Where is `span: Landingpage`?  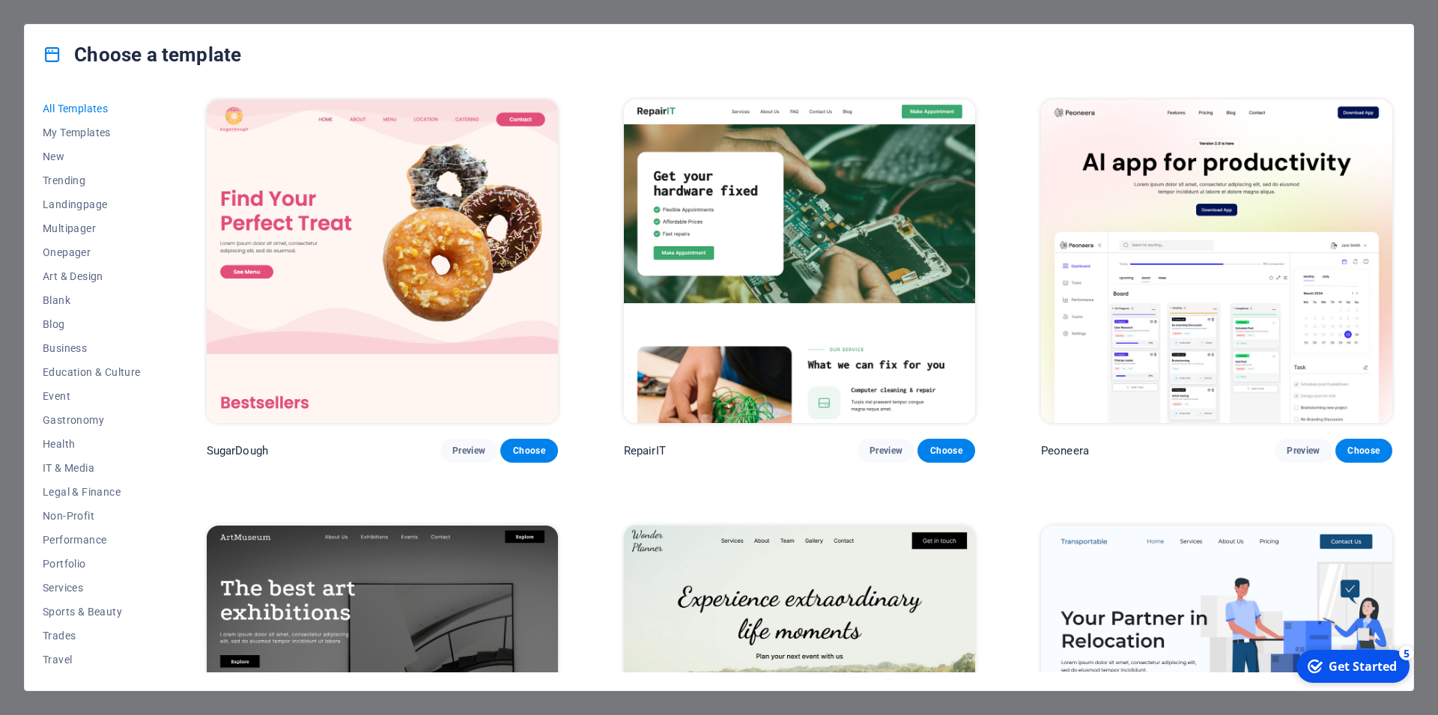 span: Landingpage is located at coordinates (91, 205).